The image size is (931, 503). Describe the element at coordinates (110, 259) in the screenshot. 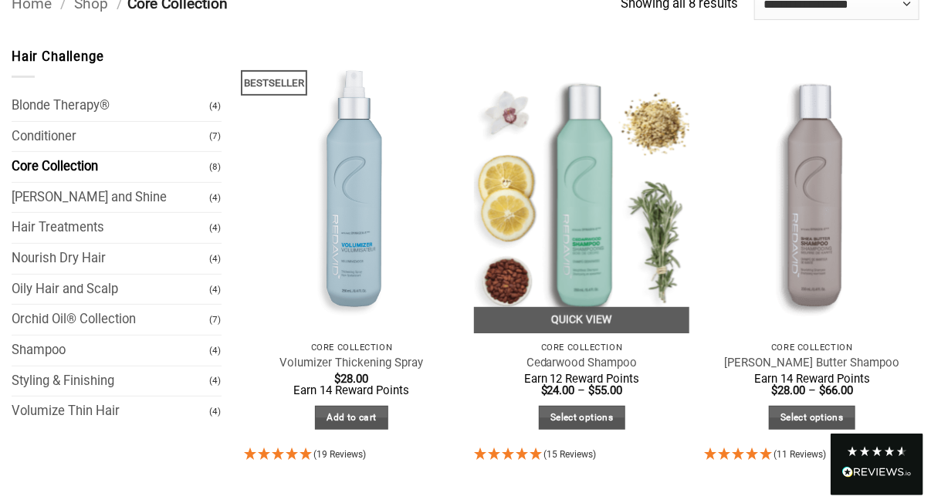

I see `a: Nourish Dry Hair` at that location.